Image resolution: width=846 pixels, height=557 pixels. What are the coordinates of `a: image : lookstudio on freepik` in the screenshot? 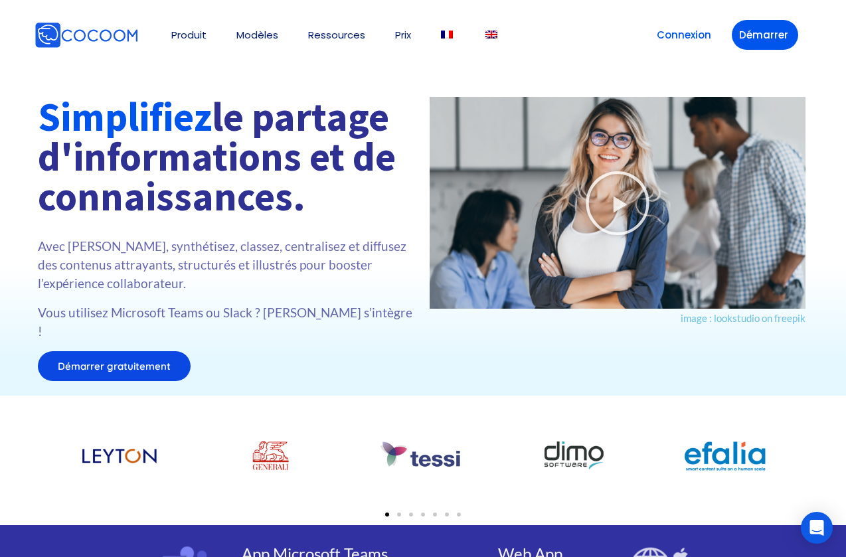 It's located at (743, 318).